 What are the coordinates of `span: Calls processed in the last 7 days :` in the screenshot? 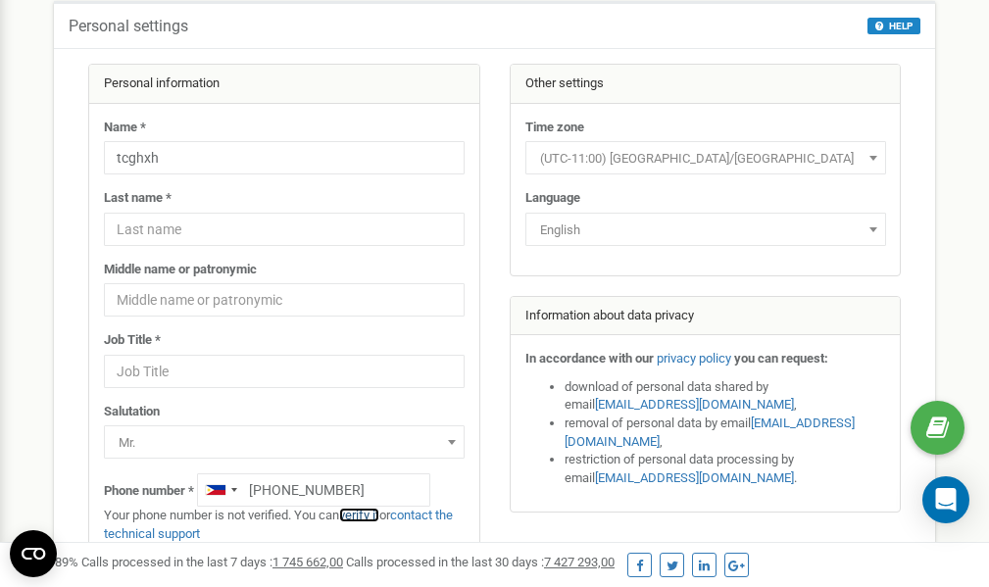 It's located at (212, 562).